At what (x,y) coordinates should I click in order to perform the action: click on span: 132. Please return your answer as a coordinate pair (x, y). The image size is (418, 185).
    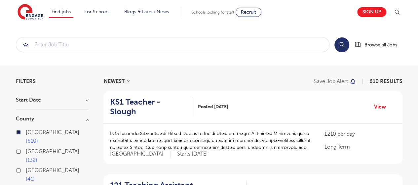
    Looking at the image, I should click on (31, 160).